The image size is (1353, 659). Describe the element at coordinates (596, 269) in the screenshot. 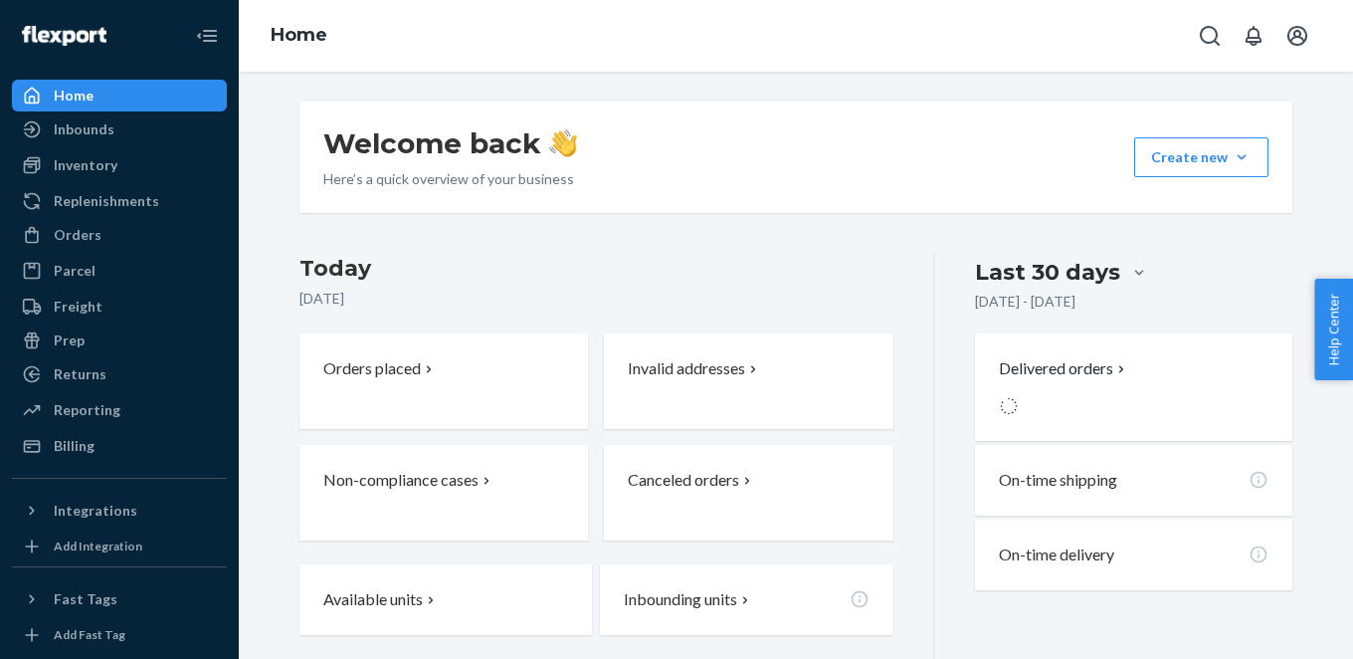

I see `h3: Today` at that location.